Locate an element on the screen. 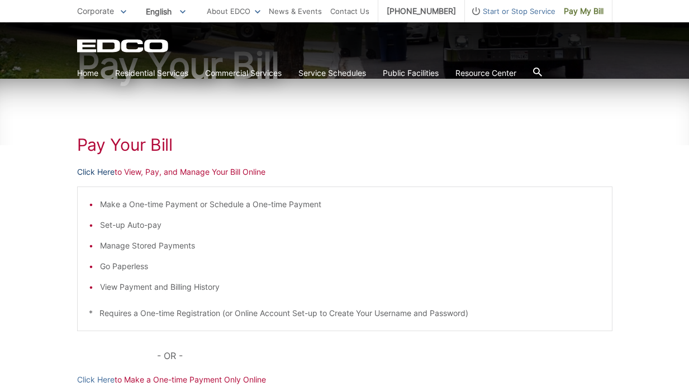 This screenshot has width=689, height=392. p: - OR - is located at coordinates (384, 356).